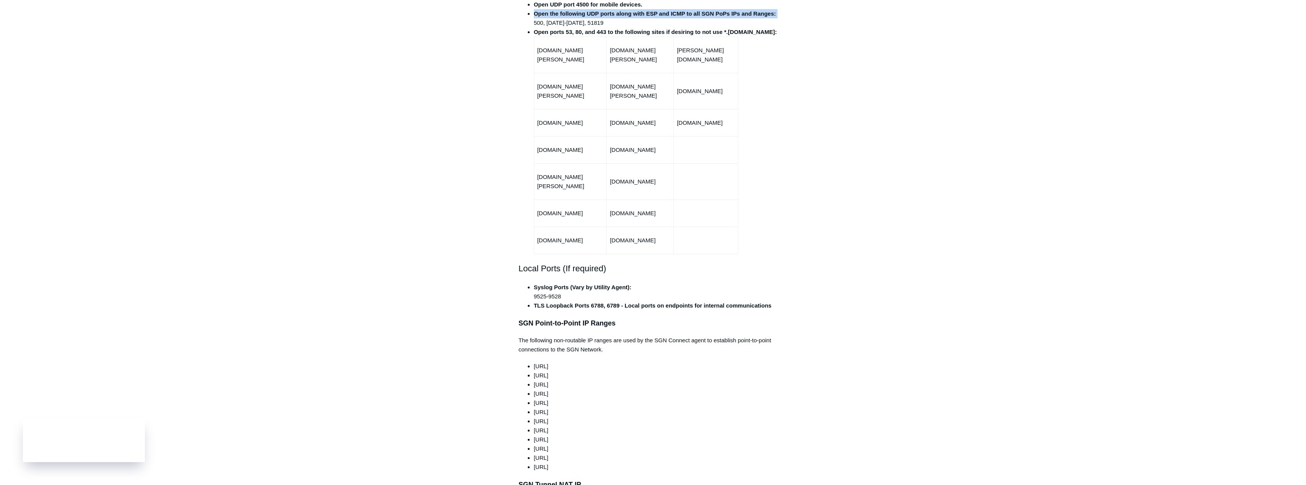  What do you see at coordinates (653, 345) in the screenshot?
I see `p: The following non-routable IP ranges are used by the SGN Connect agent to establish point-to-poin...` at bounding box center [653, 345].